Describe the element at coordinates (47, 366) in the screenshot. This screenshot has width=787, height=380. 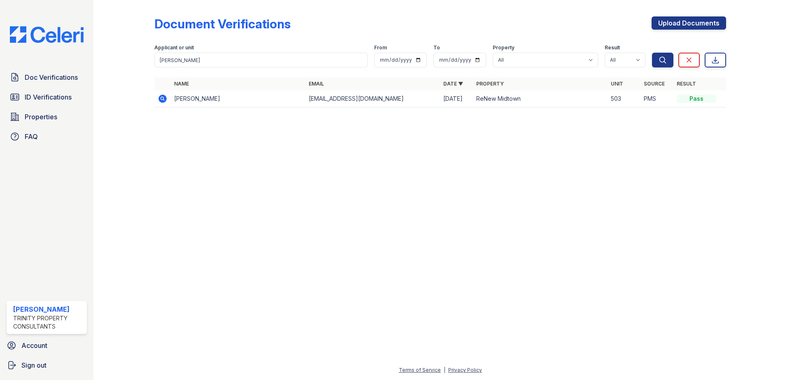
I see `a: Sign out` at that location.